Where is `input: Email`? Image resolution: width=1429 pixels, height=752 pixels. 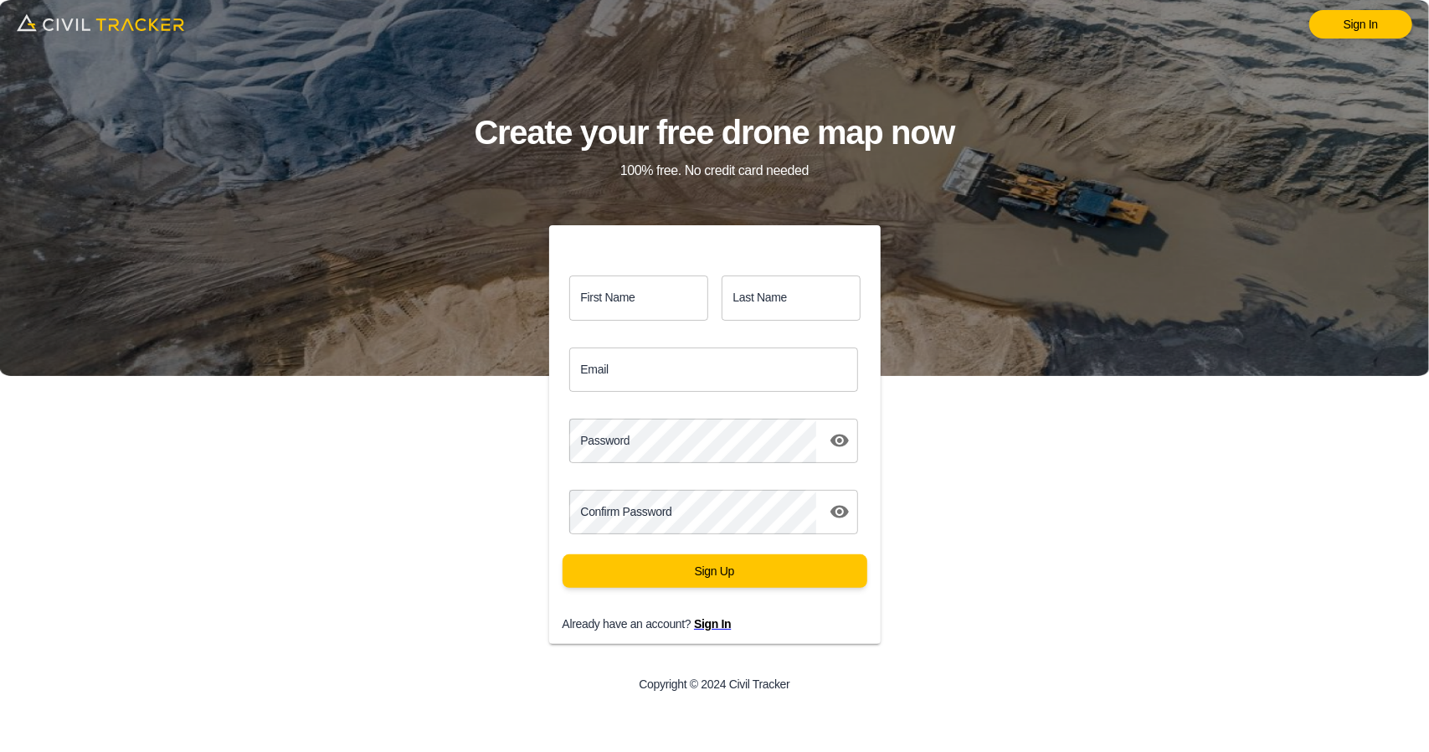
input: Email is located at coordinates (714, 369).